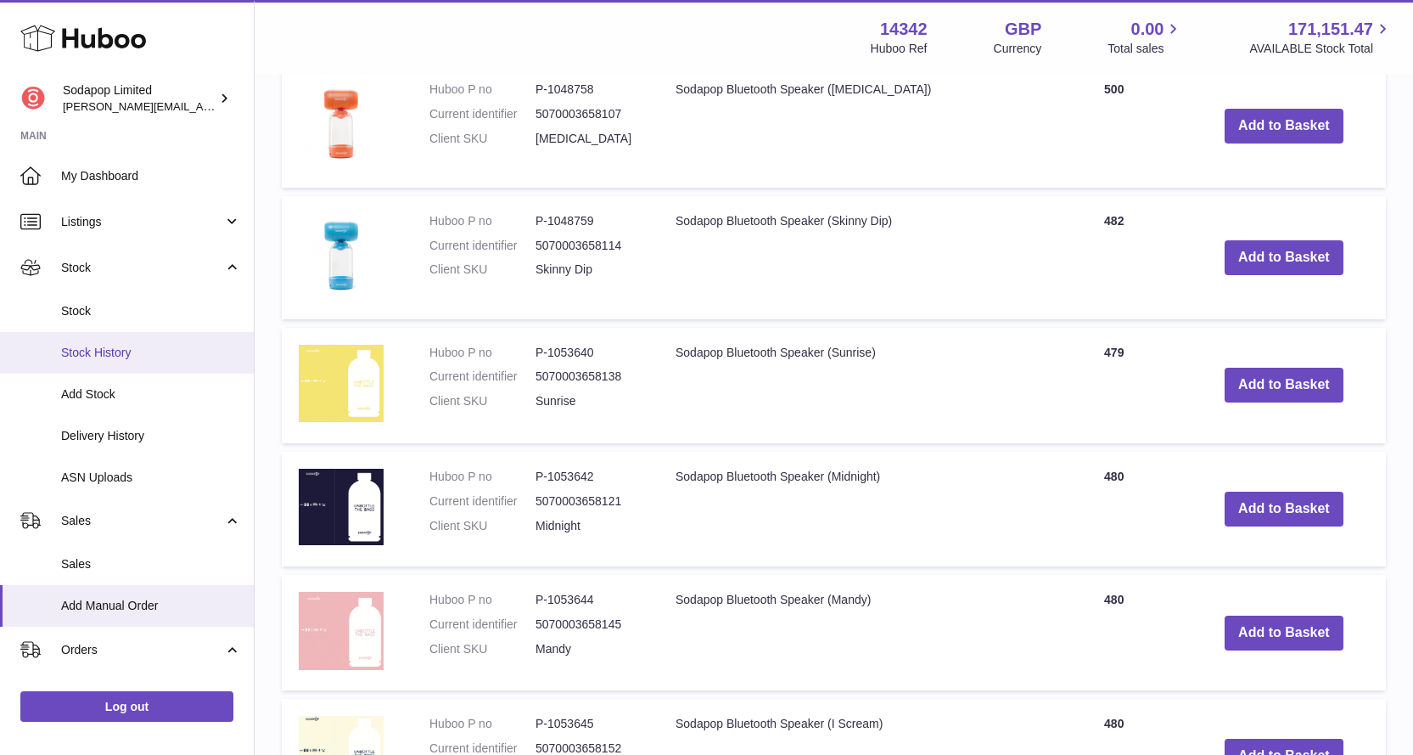 This screenshot has width=1413, height=755. Describe the element at coordinates (588, 401) in the screenshot. I see `dd: Sunrise` at that location.